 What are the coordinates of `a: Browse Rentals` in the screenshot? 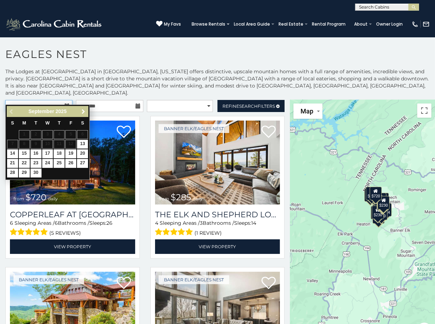 It's located at (208, 24).